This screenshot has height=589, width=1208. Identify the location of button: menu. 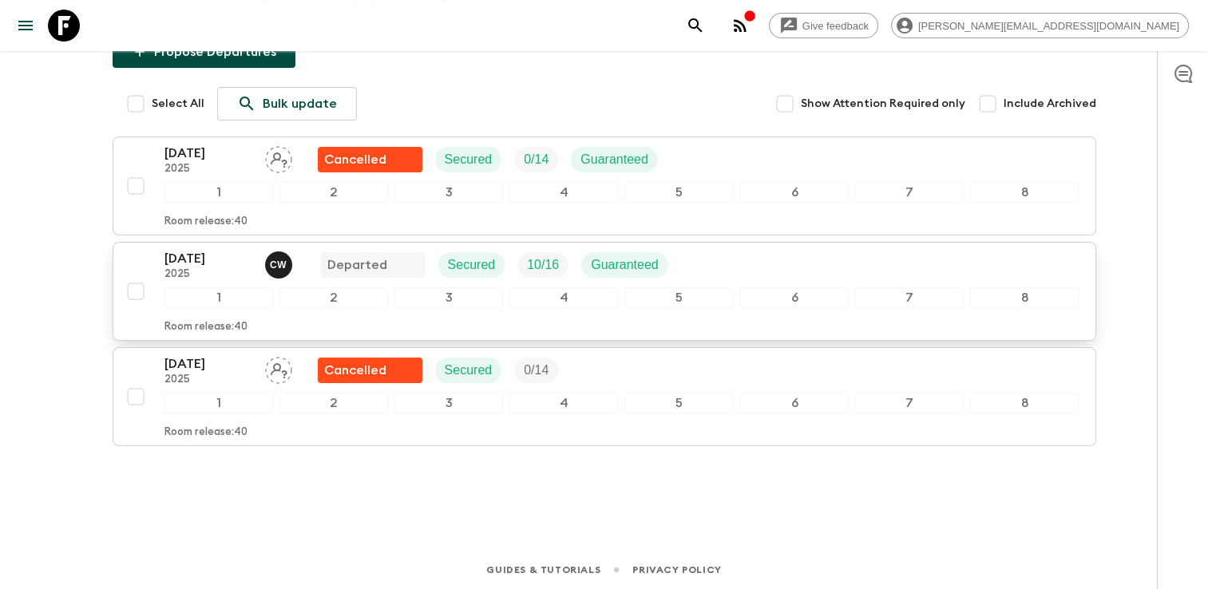
(26, 26).